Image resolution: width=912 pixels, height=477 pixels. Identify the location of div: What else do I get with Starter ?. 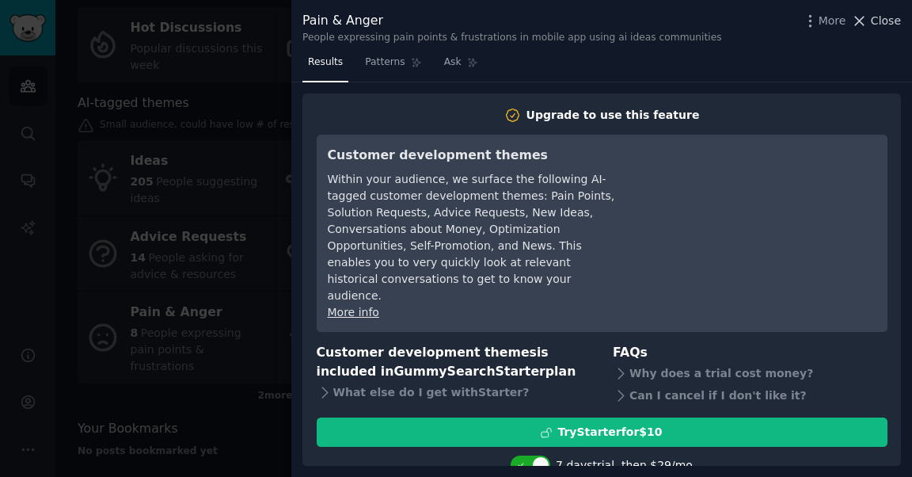
(454, 393).